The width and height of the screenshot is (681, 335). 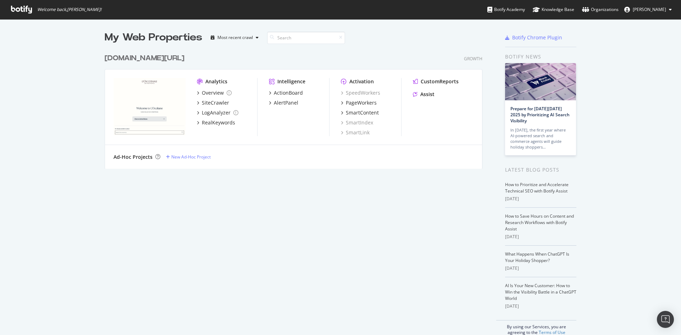 What do you see at coordinates (540, 57) in the screenshot?
I see `div: Botify news` at bounding box center [540, 57].